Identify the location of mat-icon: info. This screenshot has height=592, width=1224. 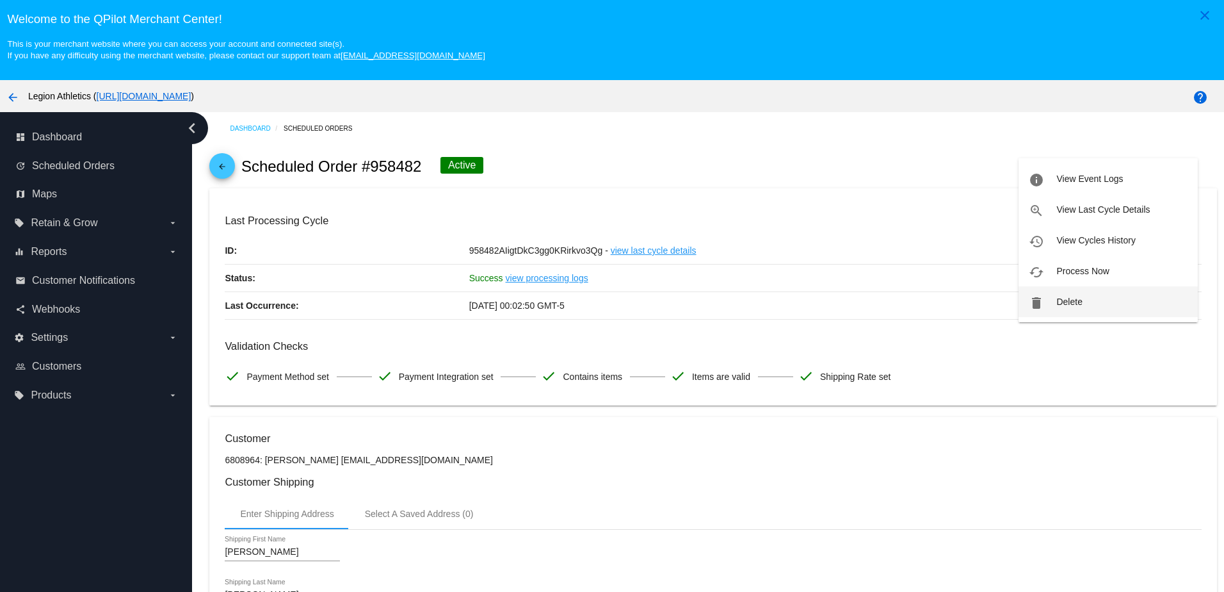
(1037, 180).